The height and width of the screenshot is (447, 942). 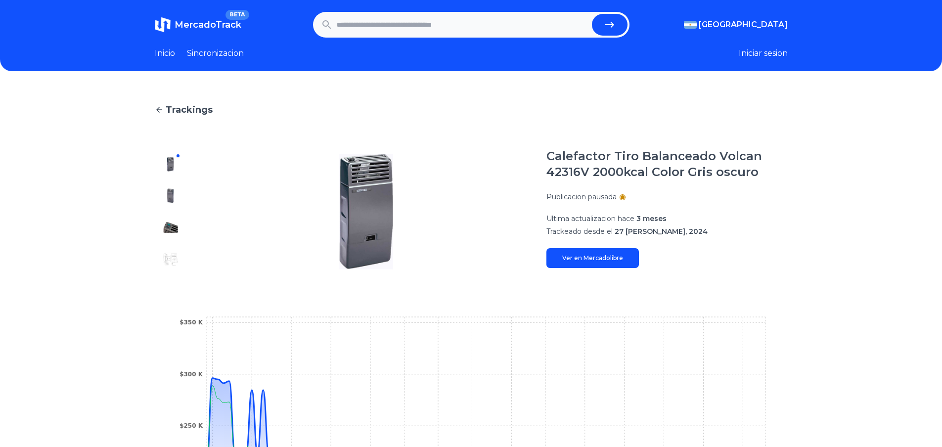 What do you see at coordinates (191, 426) in the screenshot?
I see `tspan: $250 K` at bounding box center [191, 426].